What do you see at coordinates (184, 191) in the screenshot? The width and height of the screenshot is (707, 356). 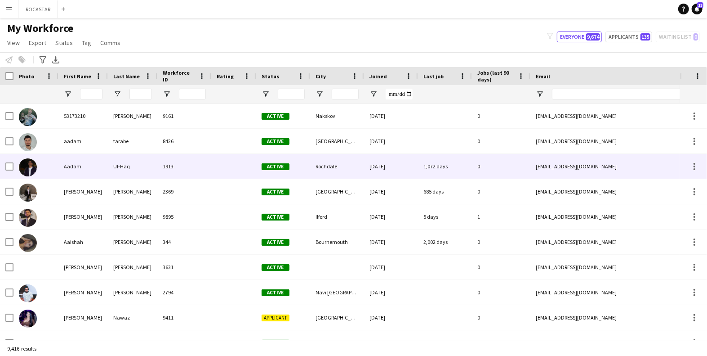 I see `div: 2369` at bounding box center [184, 191].